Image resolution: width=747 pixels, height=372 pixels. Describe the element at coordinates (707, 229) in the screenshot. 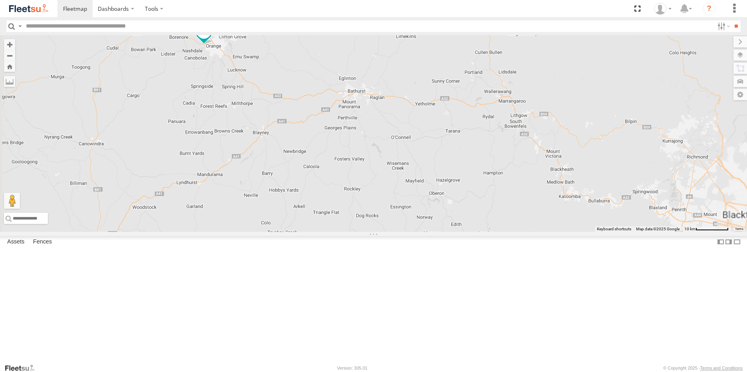

I see `button: Map Scale: 10 km per 79 pixels` at that location.